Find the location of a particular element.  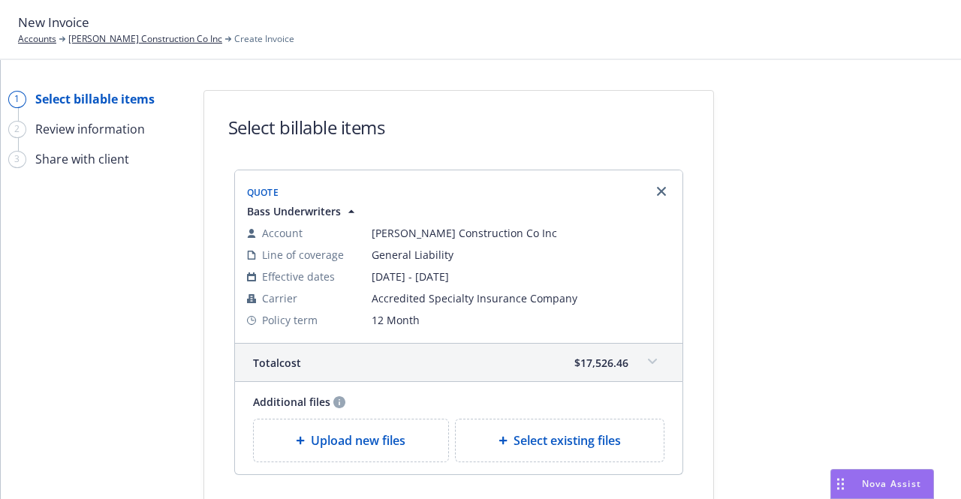

span: 12 Month is located at coordinates (521, 320).